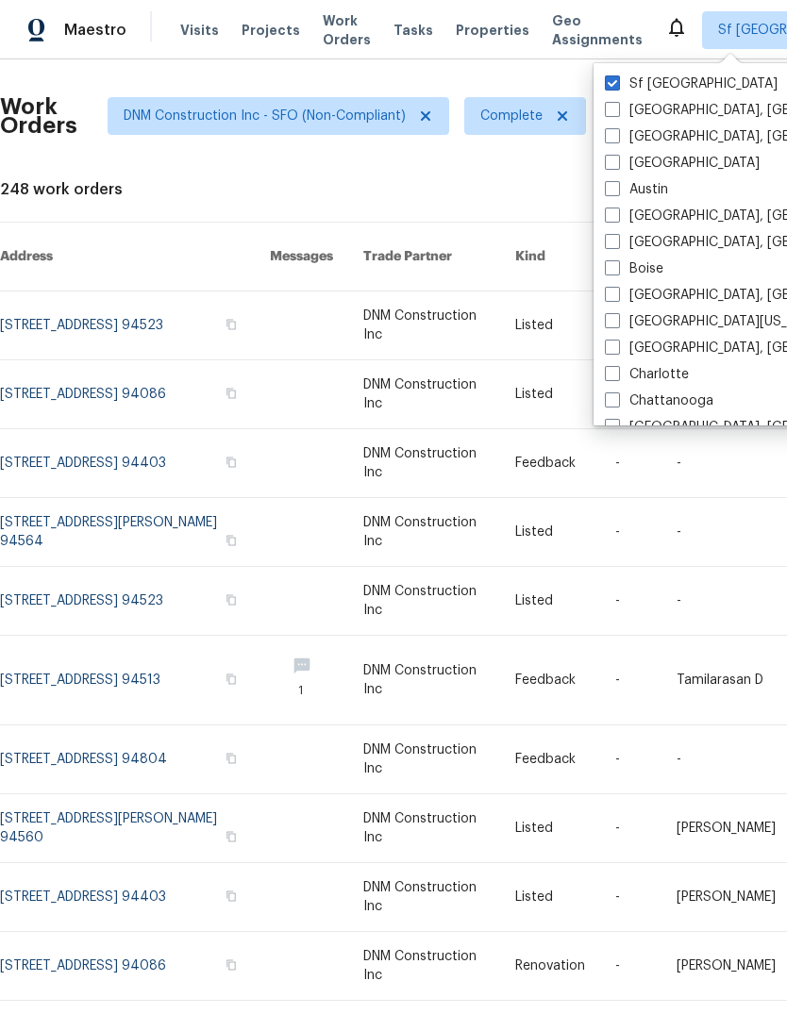 The width and height of the screenshot is (787, 1014). Describe the element at coordinates (636, 190) in the screenshot. I see `label: Austin` at that location.